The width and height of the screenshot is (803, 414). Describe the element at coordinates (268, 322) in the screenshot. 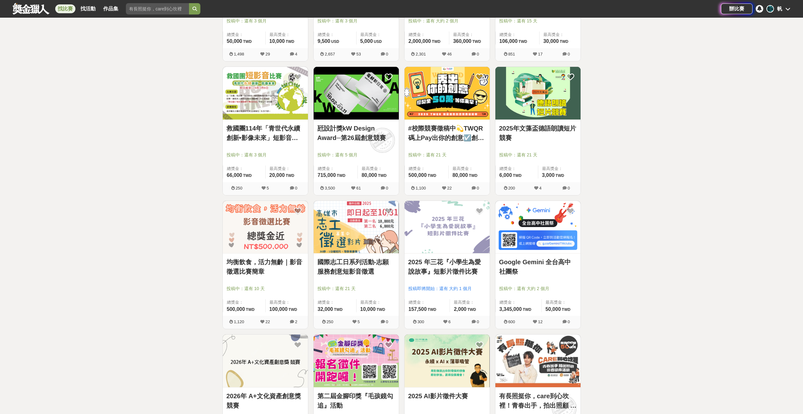

I see `span: 22` at that location.